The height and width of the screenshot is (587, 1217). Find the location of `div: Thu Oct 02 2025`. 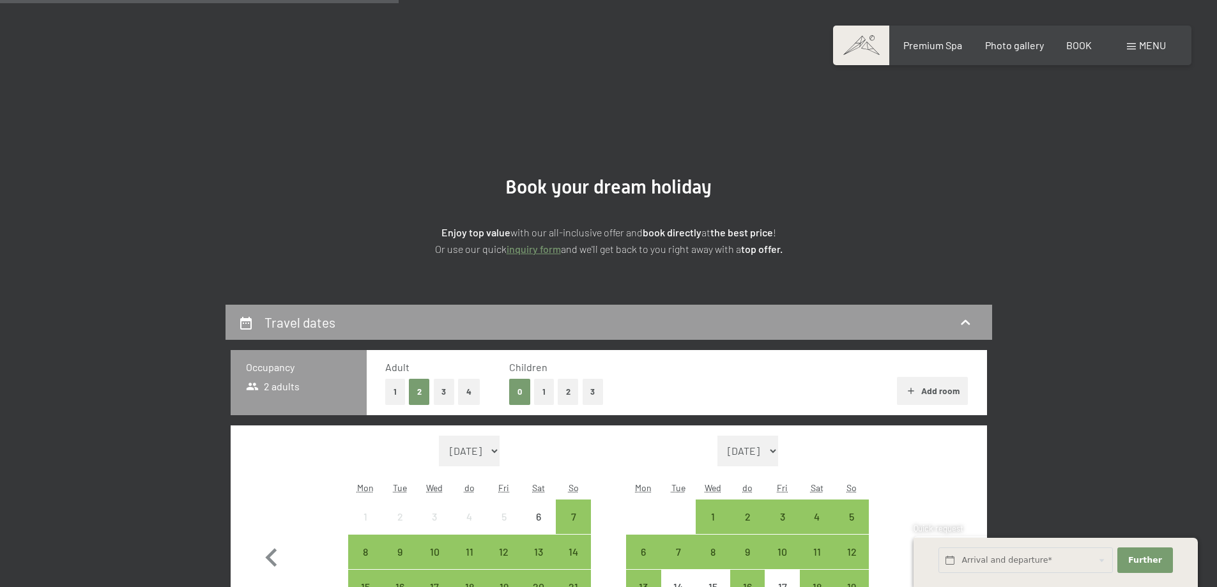

div: Thu Oct 02 2025 is located at coordinates (747, 517).